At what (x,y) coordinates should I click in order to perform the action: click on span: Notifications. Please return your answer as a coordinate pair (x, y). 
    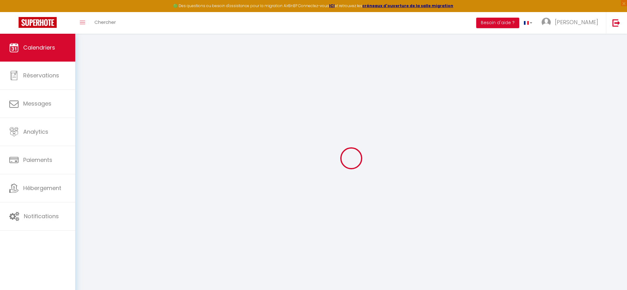
    Looking at the image, I should click on (41, 216).